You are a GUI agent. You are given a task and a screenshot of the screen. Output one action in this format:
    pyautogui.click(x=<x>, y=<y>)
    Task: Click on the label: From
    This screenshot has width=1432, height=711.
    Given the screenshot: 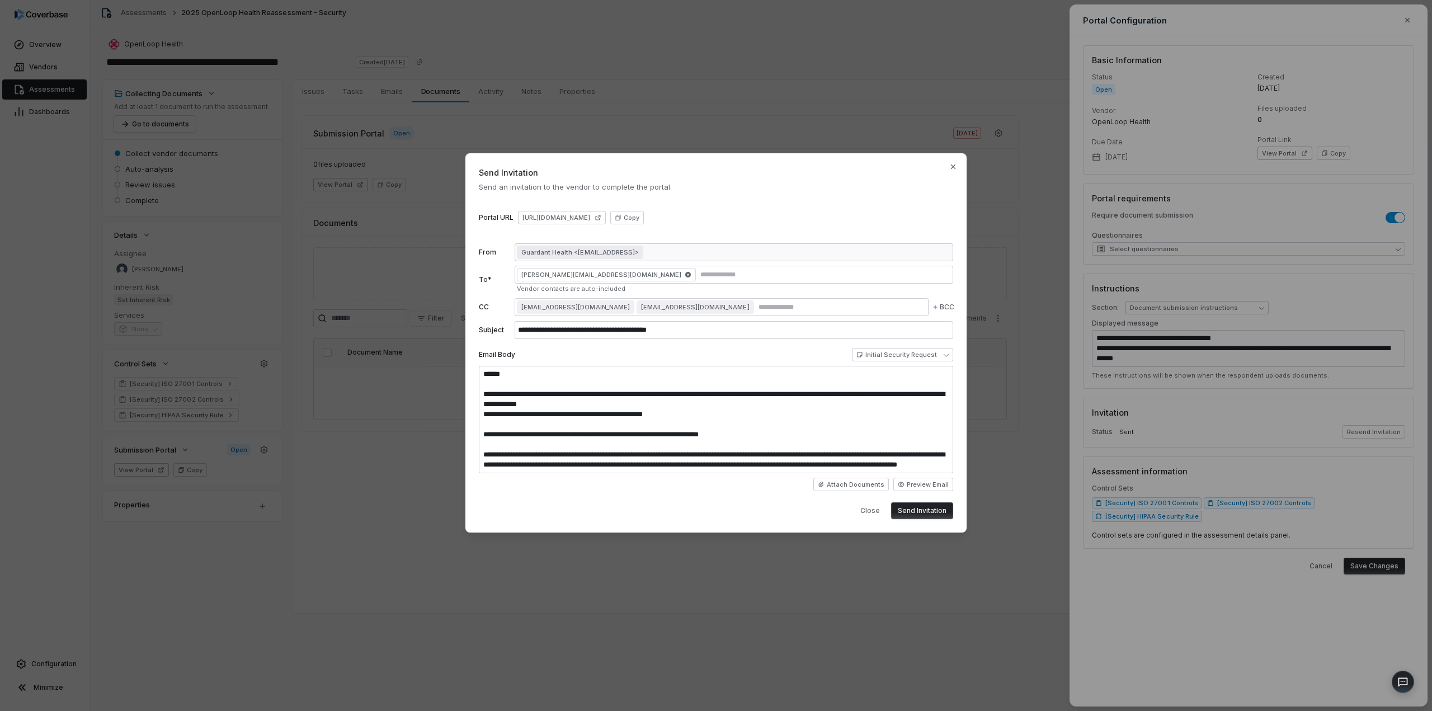 What is the action you would take?
    pyautogui.click(x=494, y=252)
    